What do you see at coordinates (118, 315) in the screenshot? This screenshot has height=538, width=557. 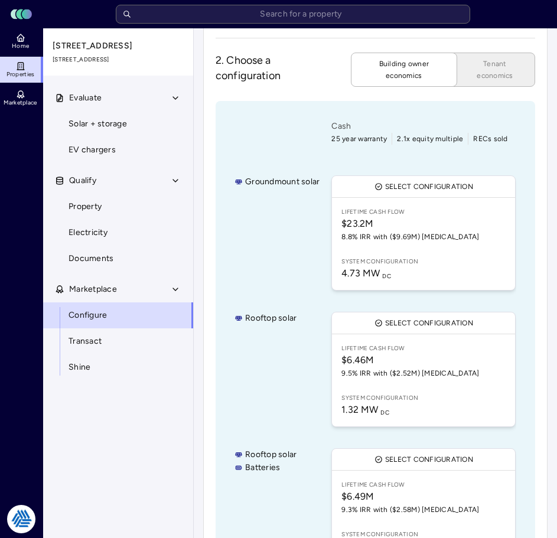 I see `a: Configure` at bounding box center [118, 315].